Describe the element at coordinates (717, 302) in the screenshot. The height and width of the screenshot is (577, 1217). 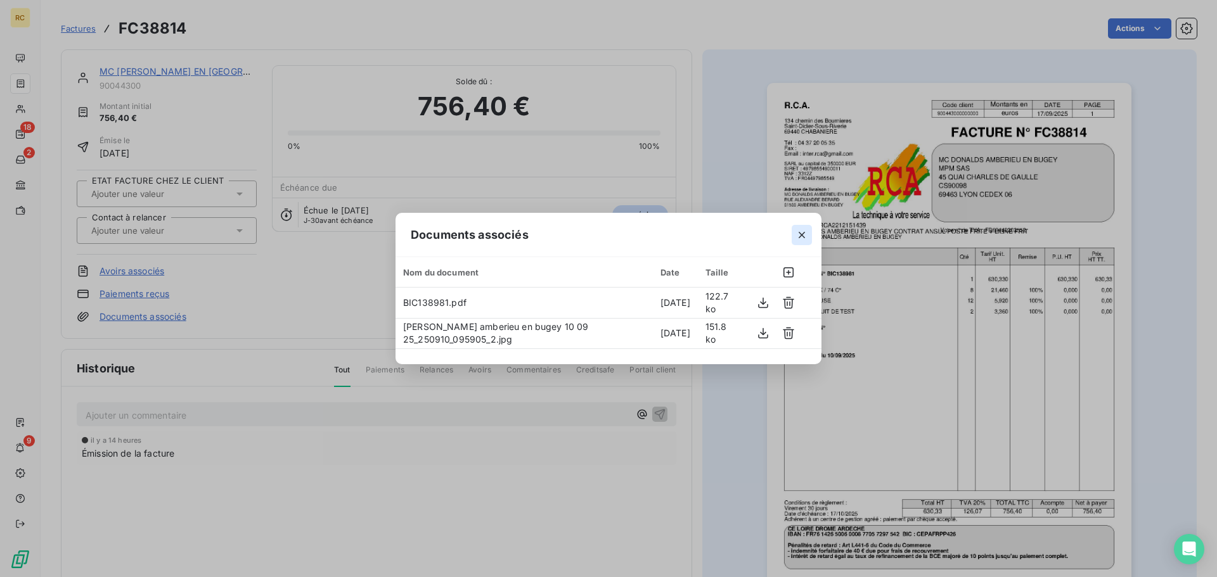
I see `span: 122.7 ko` at that location.